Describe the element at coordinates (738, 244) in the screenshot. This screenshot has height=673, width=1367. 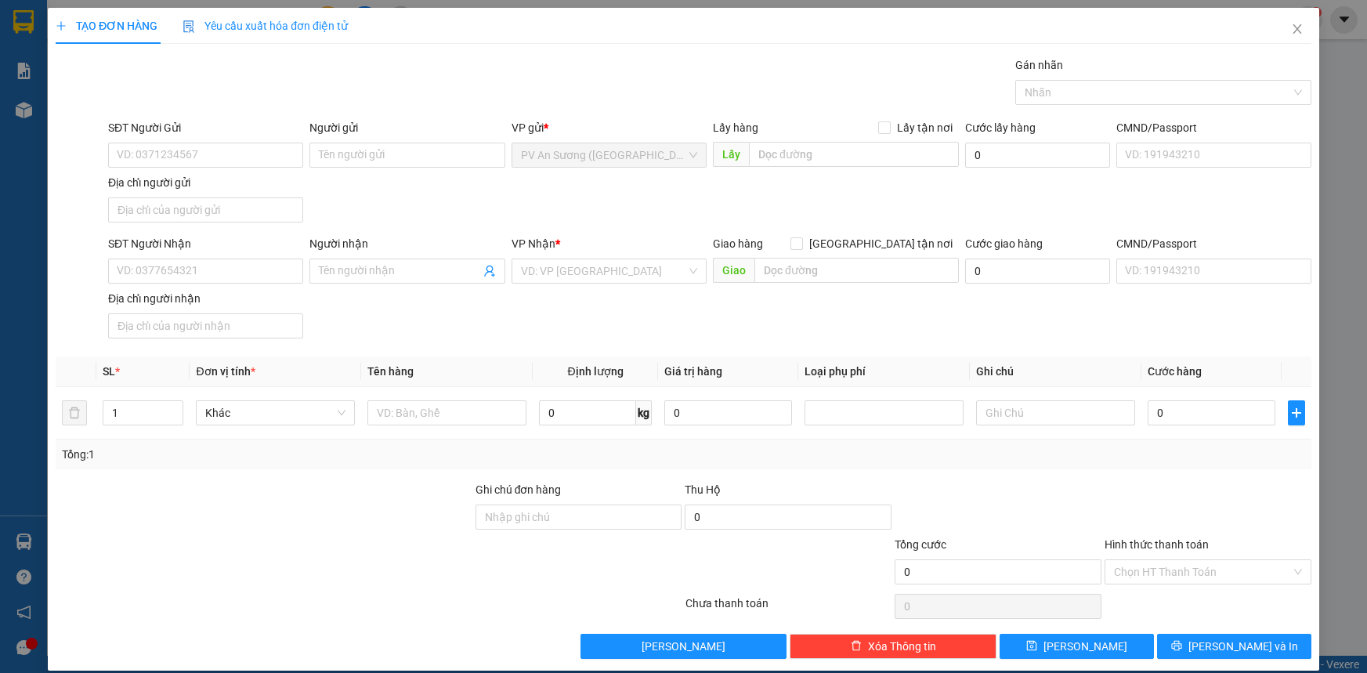
I see `span: Giao hàng` at that location.